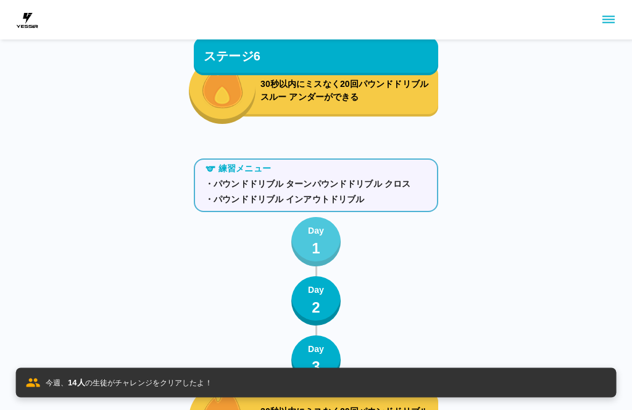  What do you see at coordinates (129, 383) in the screenshot?
I see `p: 今週、 の生徒がチャレンジをクリアしたよ！` at bounding box center [129, 383].